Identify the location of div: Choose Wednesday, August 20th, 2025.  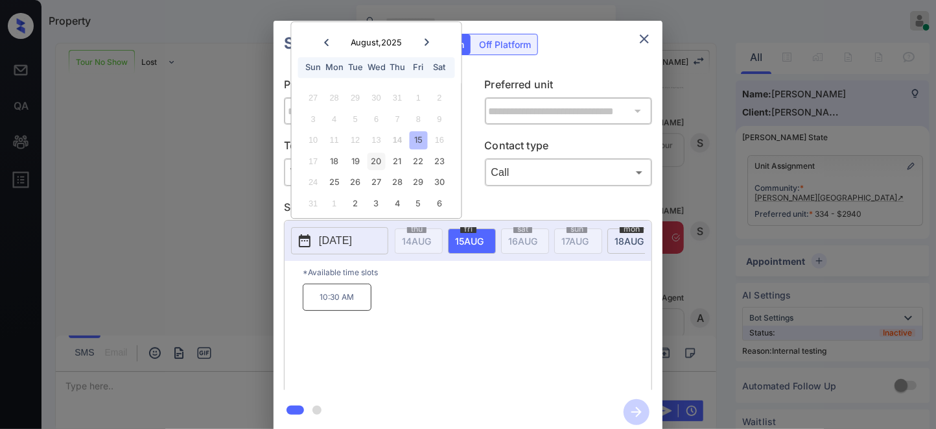
(376, 161).